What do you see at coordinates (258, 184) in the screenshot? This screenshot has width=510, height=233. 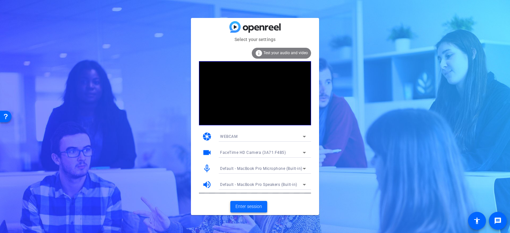 I see `span: Default - MacBook Pro Speakers (Built-in)` at bounding box center [258, 184].